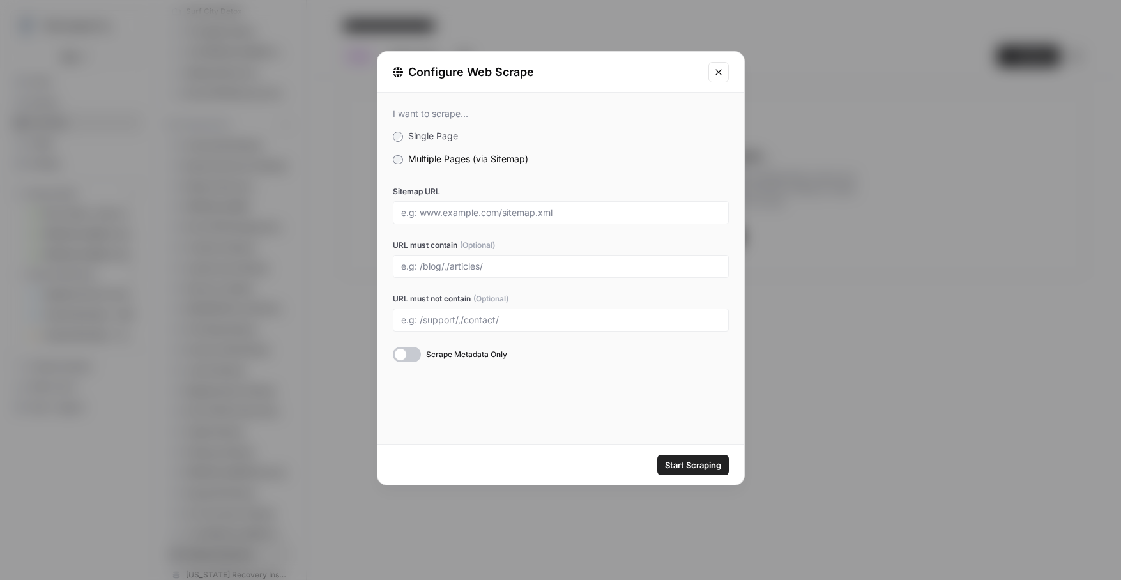 This screenshot has height=580, width=1121. I want to click on input: Single Page, so click(398, 137).